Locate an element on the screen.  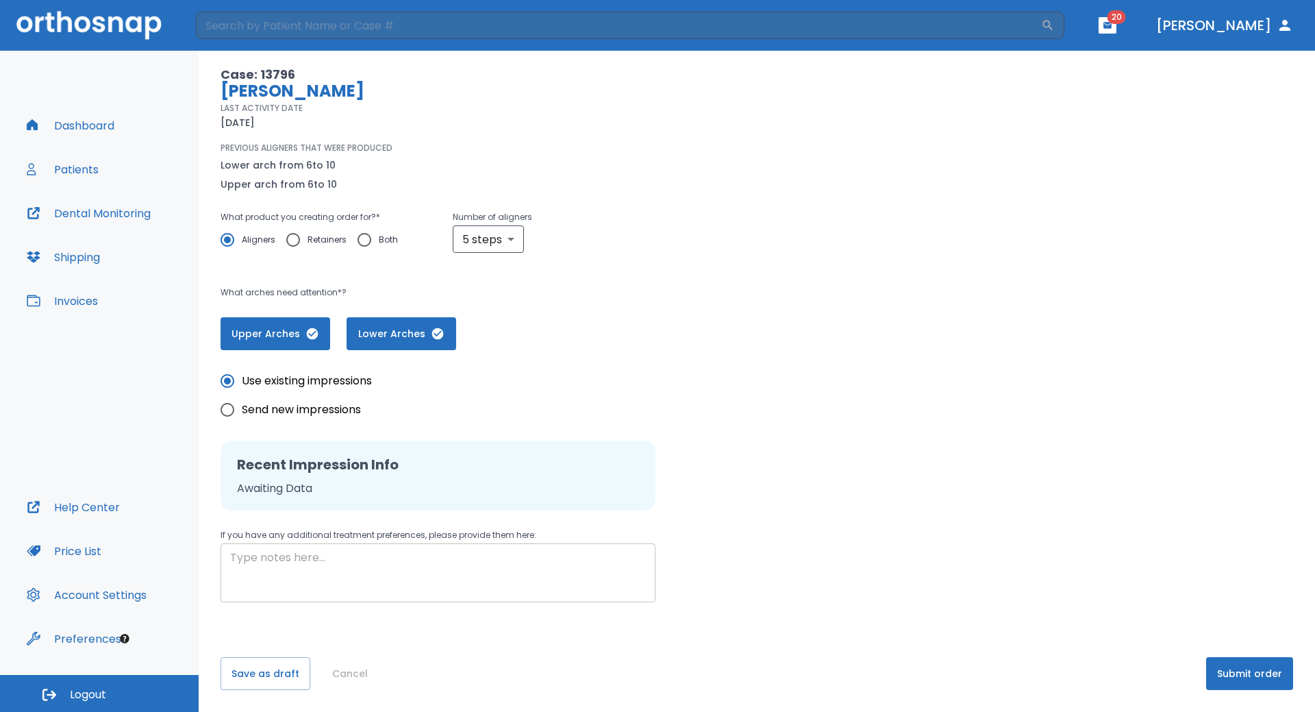
button: Preferences is located at coordinates (74, 638).